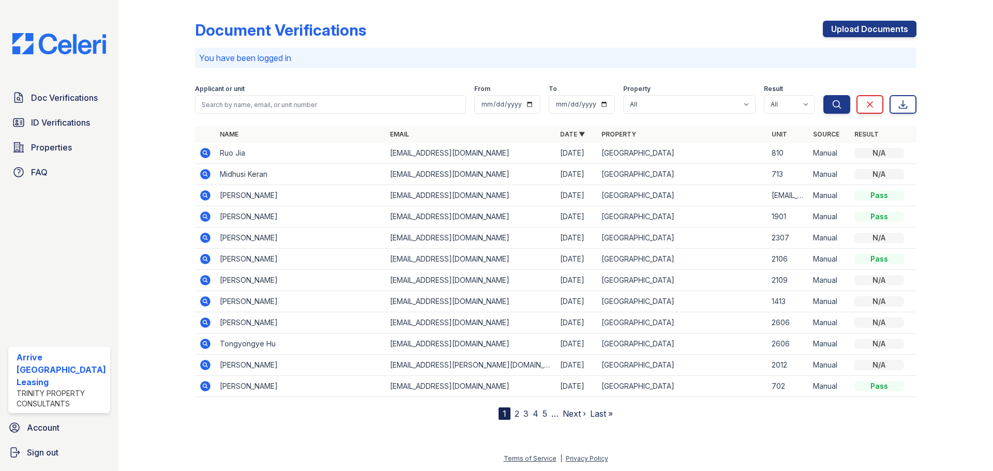 This screenshot has width=993, height=471. I want to click on a: Properties, so click(59, 147).